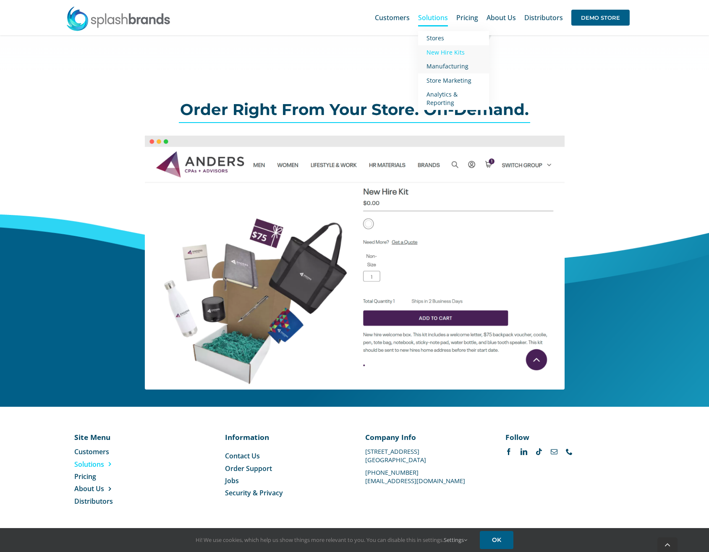 The width and height of the screenshot is (709, 552). I want to click on a: About Us, so click(112, 488).